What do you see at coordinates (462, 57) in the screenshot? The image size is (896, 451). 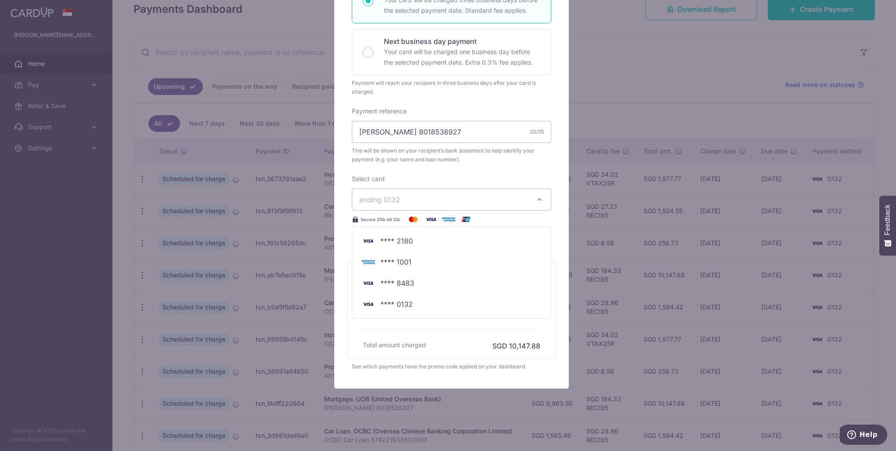 I see `p: Your card will be charged one business day before the selected payment date. Extra 0.3% fee applies.` at bounding box center [462, 57].